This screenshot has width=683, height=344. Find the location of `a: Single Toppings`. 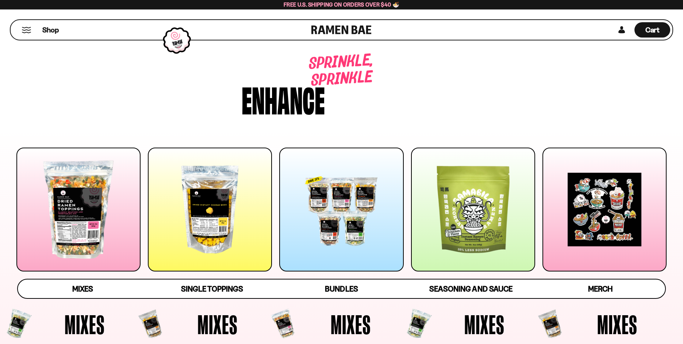

a: Single Toppings is located at coordinates (212, 289).